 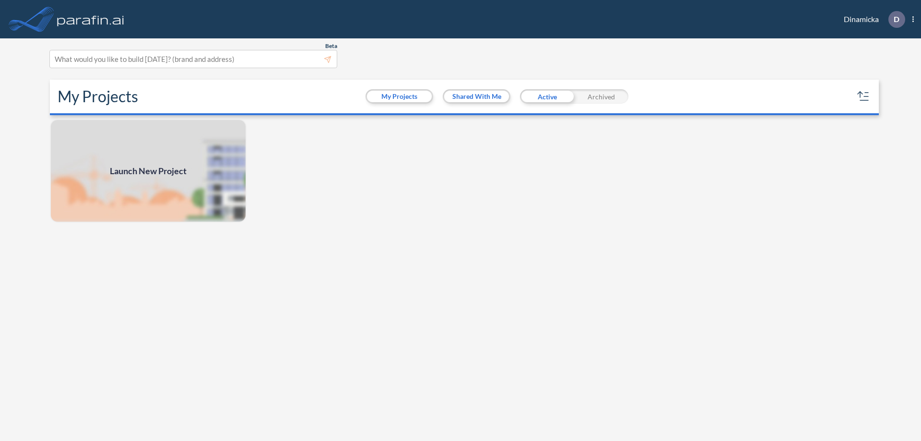 What do you see at coordinates (871, 19) in the screenshot?
I see `div: Dinamicka` at bounding box center [871, 19].